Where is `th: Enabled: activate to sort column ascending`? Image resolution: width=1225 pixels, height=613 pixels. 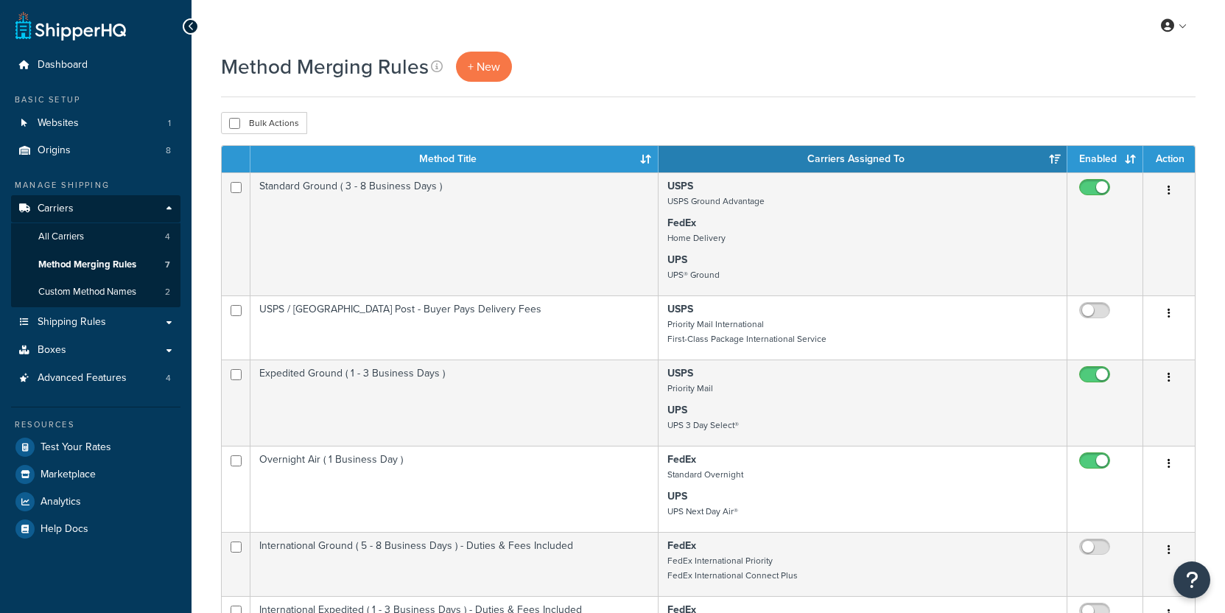
th: Enabled: activate to sort column ascending is located at coordinates (1105, 159).